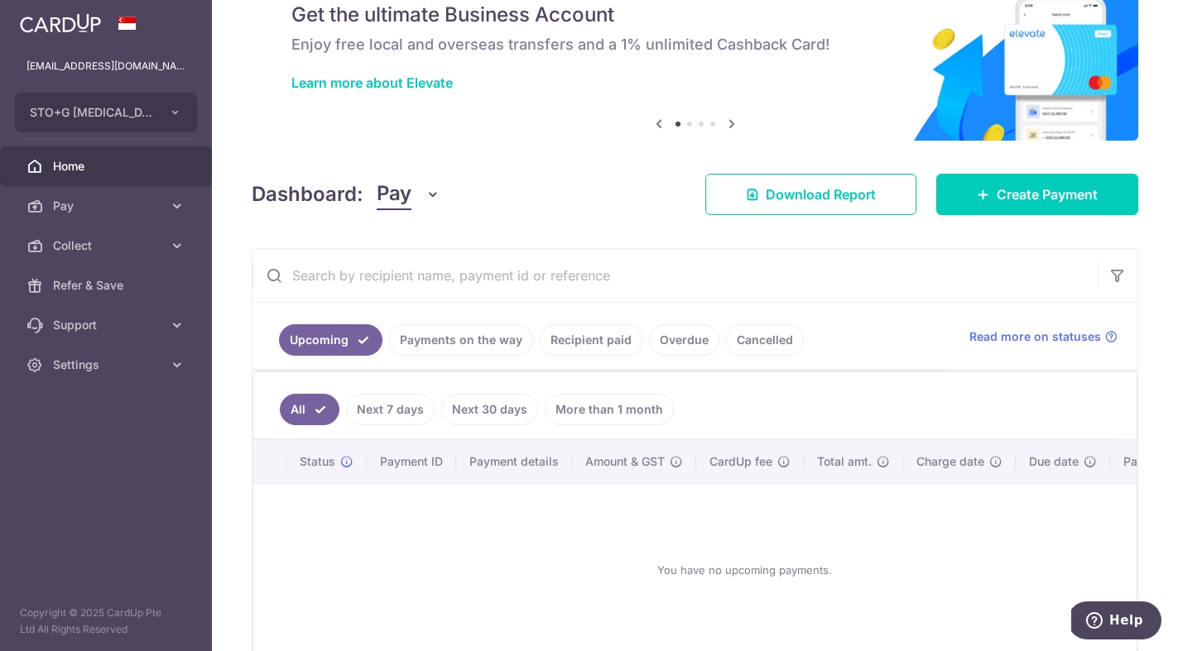  What do you see at coordinates (514, 462) in the screenshot?
I see `th: Payment details` at bounding box center [514, 462].